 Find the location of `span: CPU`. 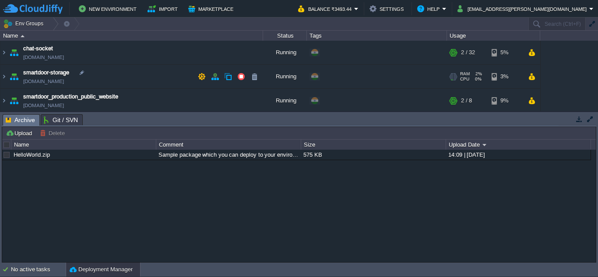

span: CPU is located at coordinates (464, 79).